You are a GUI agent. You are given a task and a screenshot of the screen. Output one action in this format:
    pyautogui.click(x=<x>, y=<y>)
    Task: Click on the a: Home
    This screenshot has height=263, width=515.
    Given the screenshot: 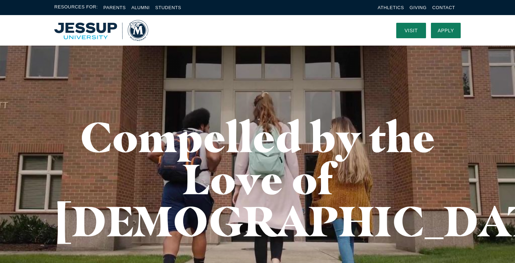 What is the action you would take?
    pyautogui.click(x=101, y=30)
    